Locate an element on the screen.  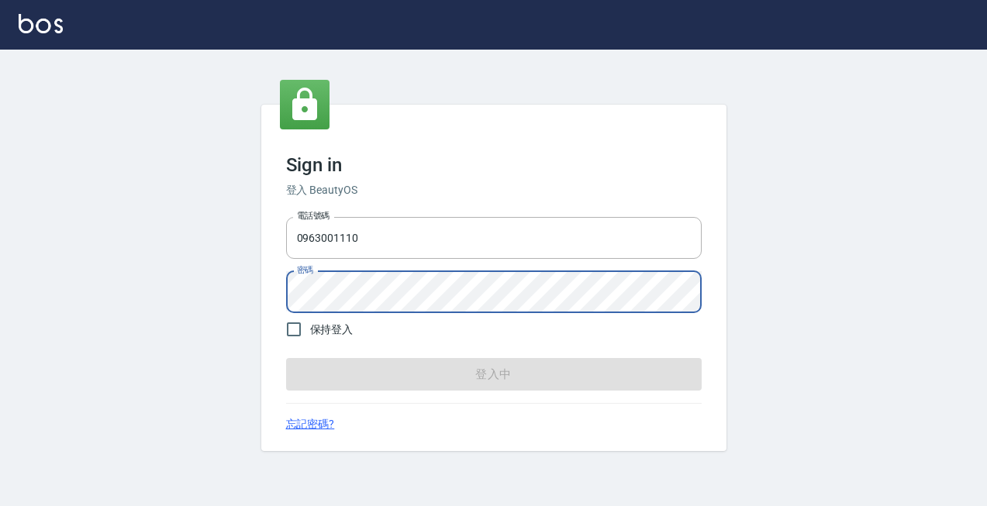
span: 保持登入 is located at coordinates (332, 329).